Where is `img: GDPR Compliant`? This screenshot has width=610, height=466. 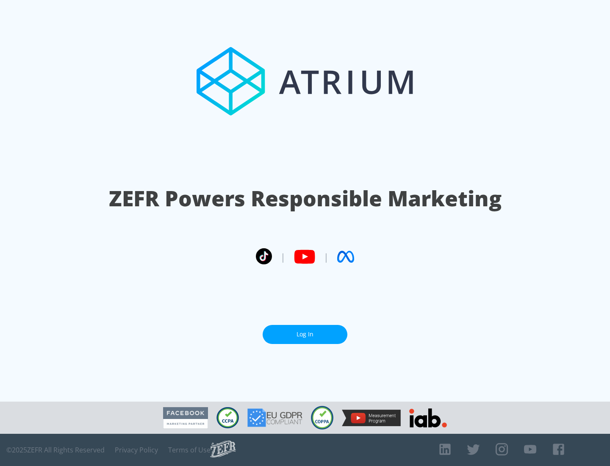 img: GDPR Compliant is located at coordinates (275, 418).